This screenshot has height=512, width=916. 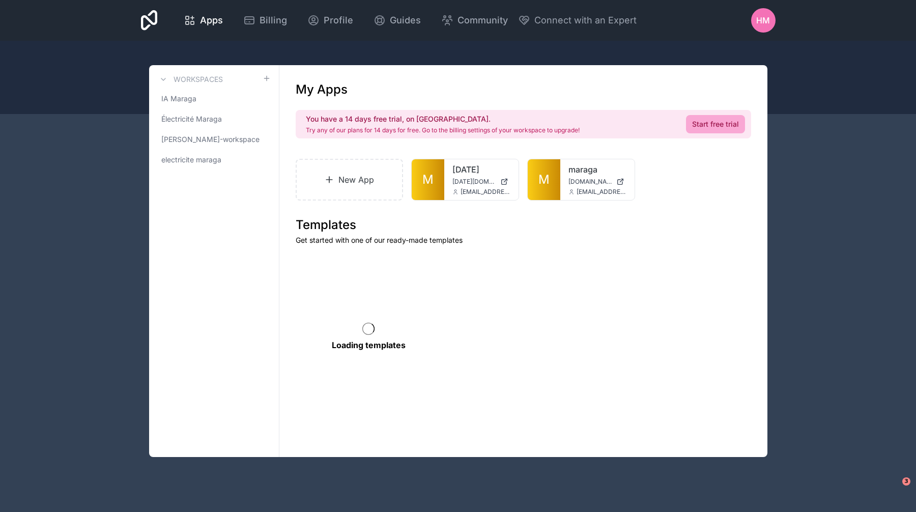 I want to click on a: maraga, so click(x=597, y=169).